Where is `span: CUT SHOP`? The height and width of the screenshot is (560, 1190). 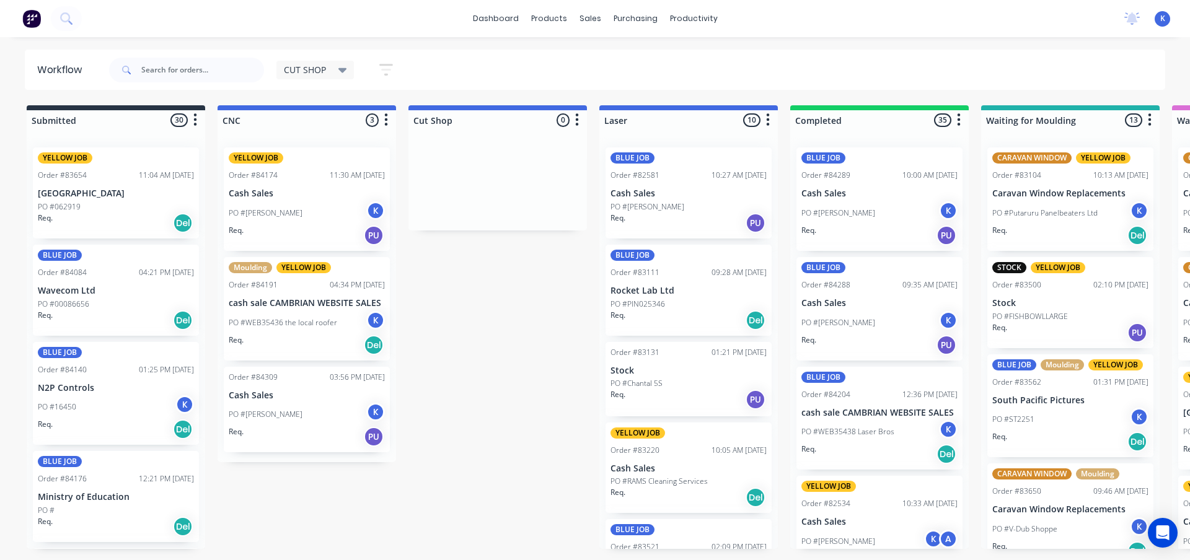
span: CUT SHOP is located at coordinates (305, 69).